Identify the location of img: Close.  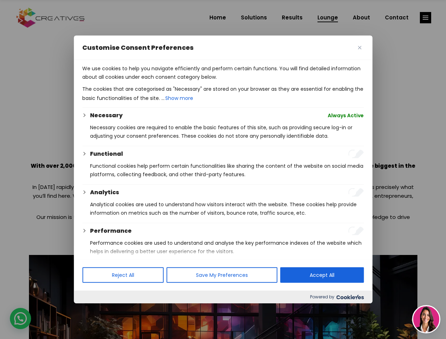
(360, 48).